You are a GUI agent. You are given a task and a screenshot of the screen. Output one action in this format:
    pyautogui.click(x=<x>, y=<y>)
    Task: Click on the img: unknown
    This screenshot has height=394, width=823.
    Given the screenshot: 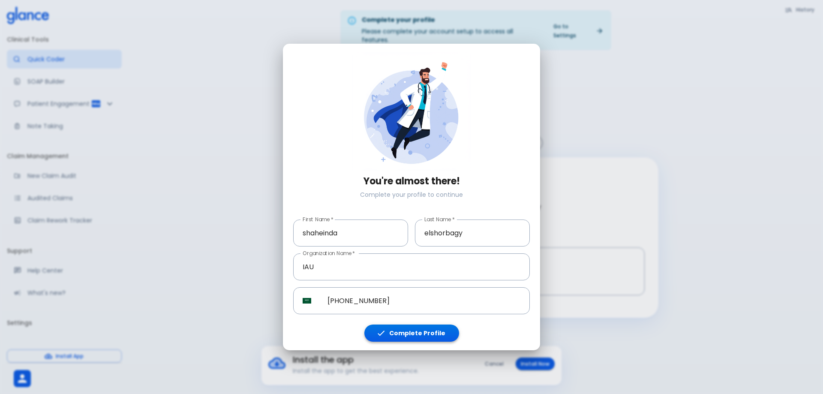 What is the action you would take?
    pyautogui.click(x=307, y=301)
    